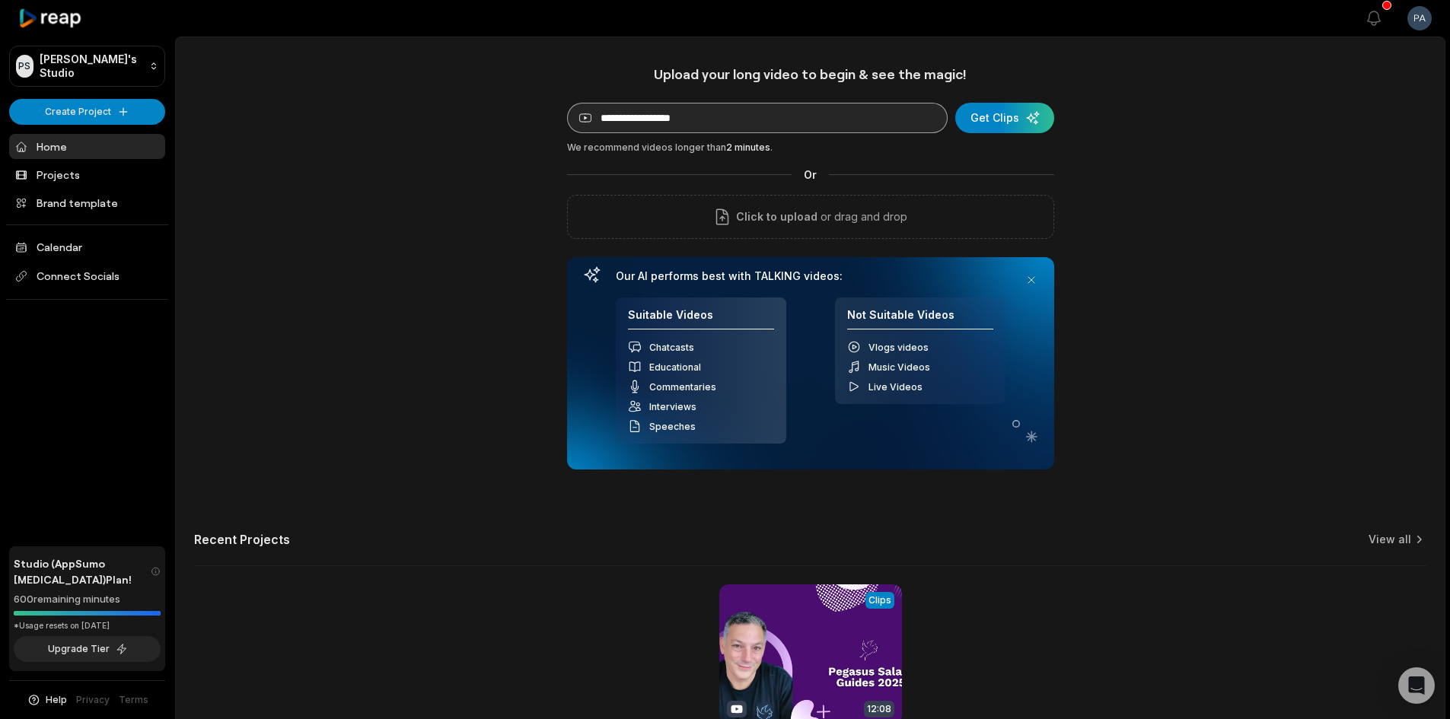 The height and width of the screenshot is (719, 1450). I want to click on span: Live Videos, so click(895, 387).